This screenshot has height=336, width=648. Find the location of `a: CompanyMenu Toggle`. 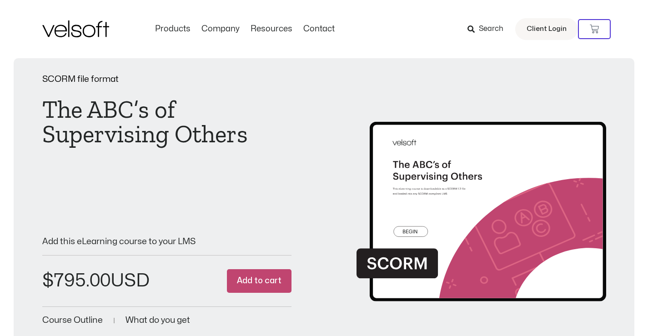

a: CompanyMenu Toggle is located at coordinates (220, 29).